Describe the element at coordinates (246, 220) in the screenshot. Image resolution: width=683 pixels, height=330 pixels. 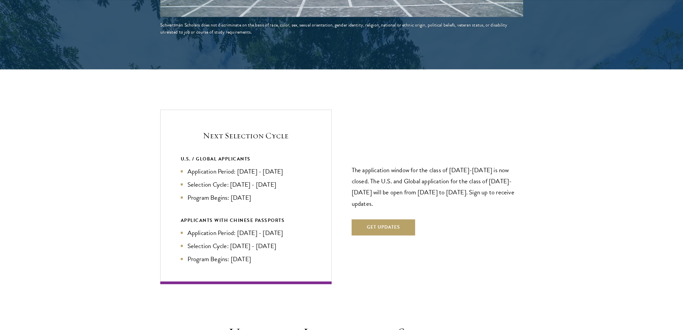
I see `div: APPLICANTS WITH CHINESE PASSPORTS` at that location.